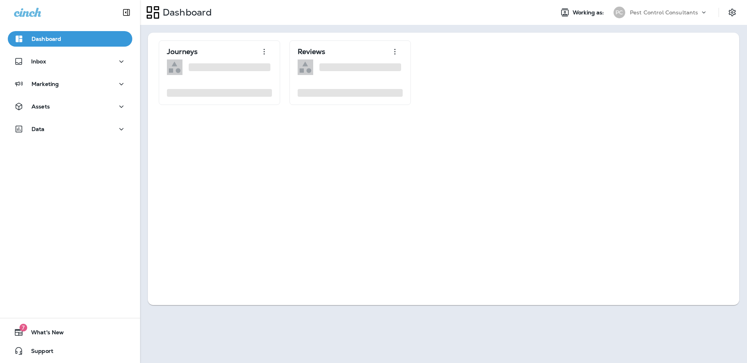 The image size is (747, 363). What do you see at coordinates (38, 129) in the screenshot?
I see `p: Data` at bounding box center [38, 129].